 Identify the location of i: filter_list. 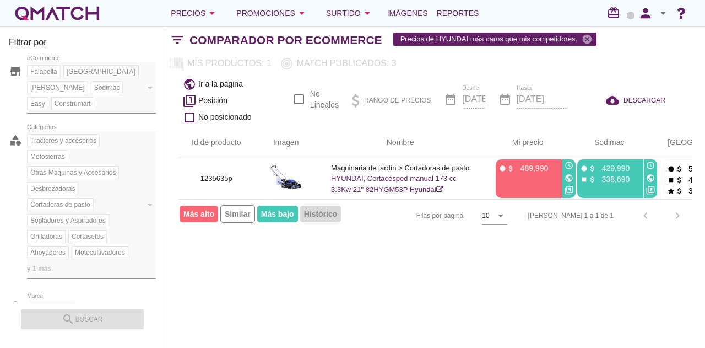
(177, 40).